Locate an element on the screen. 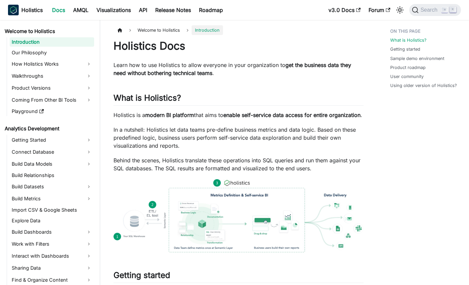  p: Holistics is a that aims to . is located at coordinates (238, 115).